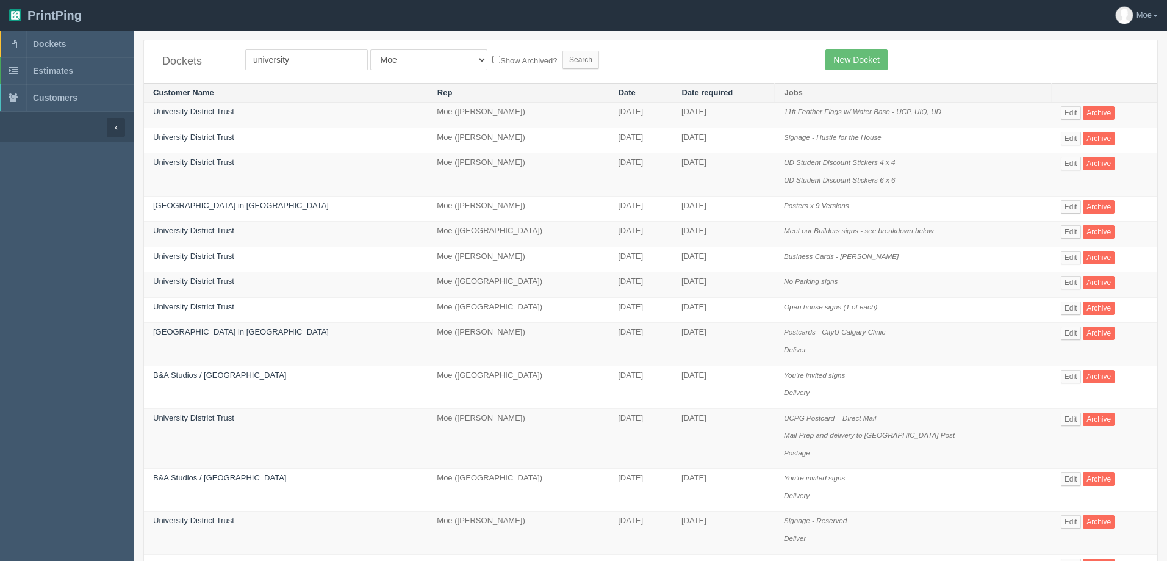 The image size is (1167, 561). Describe the element at coordinates (811, 281) in the screenshot. I see `i: No Parking signs` at that location.